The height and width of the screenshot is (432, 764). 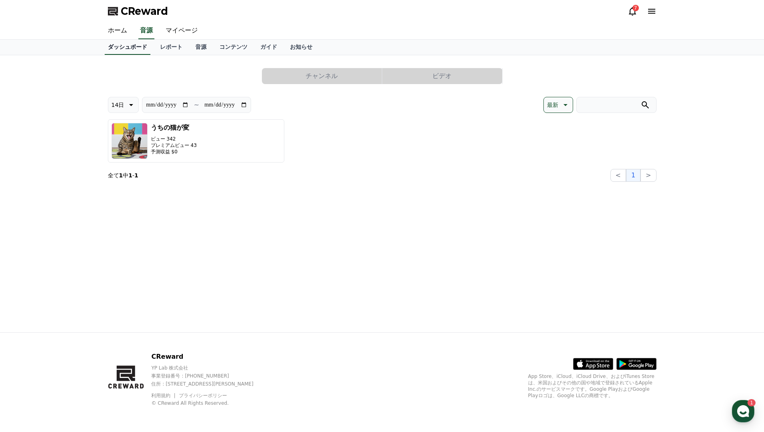 What do you see at coordinates (233, 47) in the screenshot?
I see `a: コンテンツ` at bounding box center [233, 47].